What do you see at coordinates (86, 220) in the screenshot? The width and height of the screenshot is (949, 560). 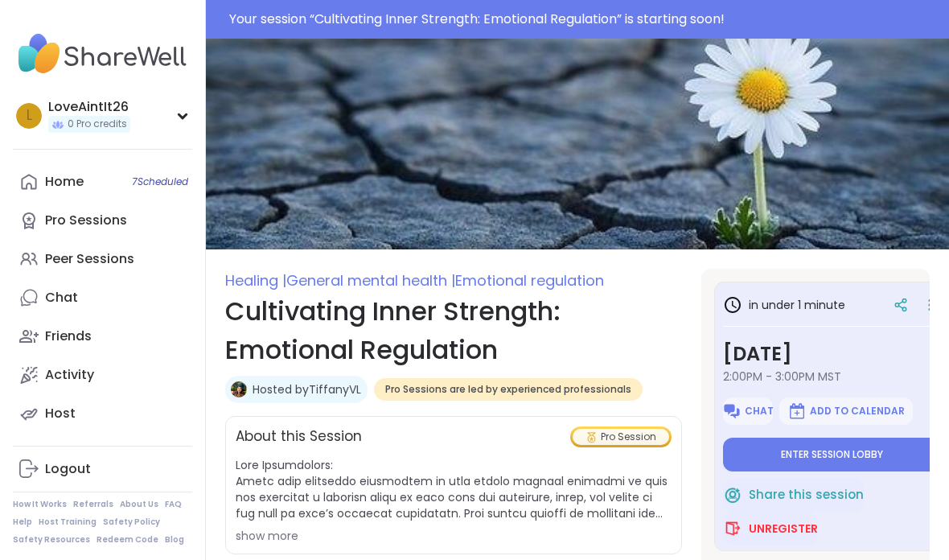 I see `div: Pro Sessions` at bounding box center [86, 220].